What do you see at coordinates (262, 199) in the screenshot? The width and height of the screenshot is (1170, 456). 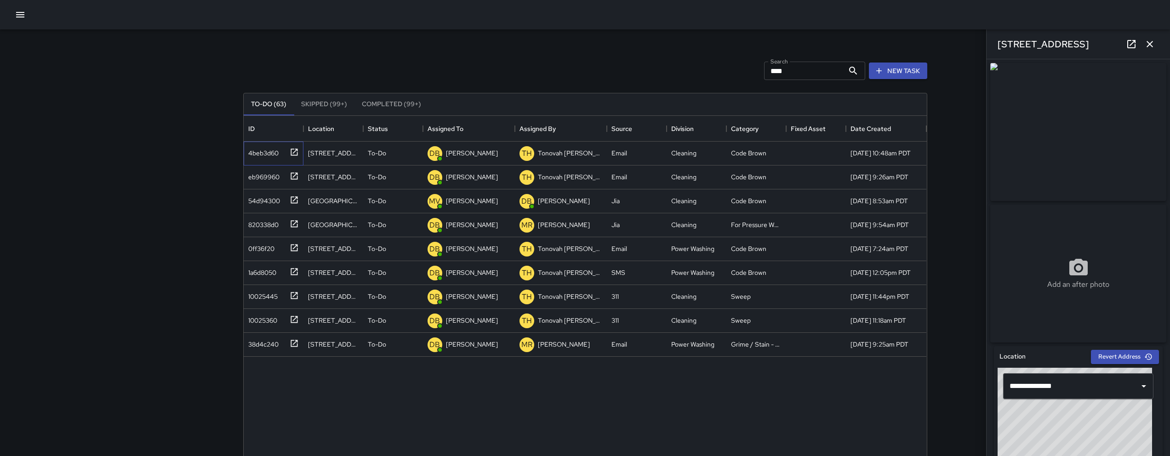 I see `div: 54d94300` at bounding box center [262, 199].